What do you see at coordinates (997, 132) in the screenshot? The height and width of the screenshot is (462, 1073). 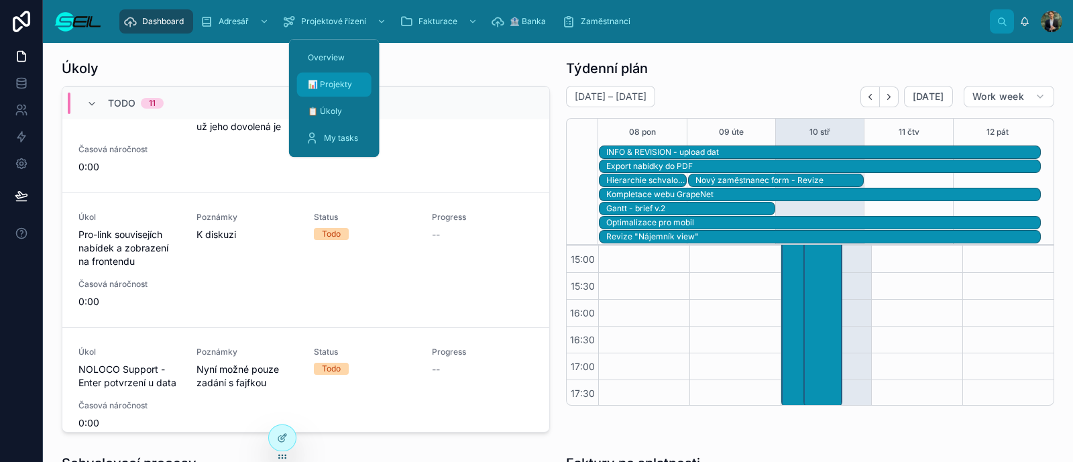 I see `div: 12 pát` at bounding box center [997, 132].